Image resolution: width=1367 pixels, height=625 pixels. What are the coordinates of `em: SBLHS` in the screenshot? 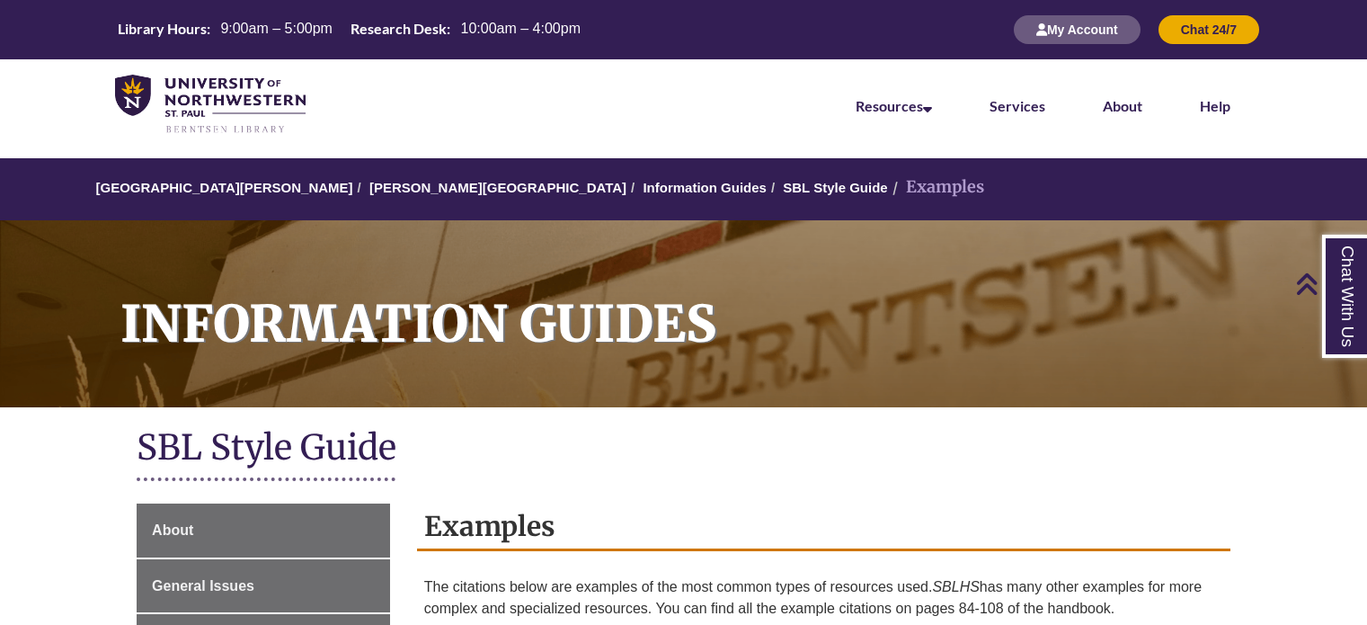 It's located at (956, 586).